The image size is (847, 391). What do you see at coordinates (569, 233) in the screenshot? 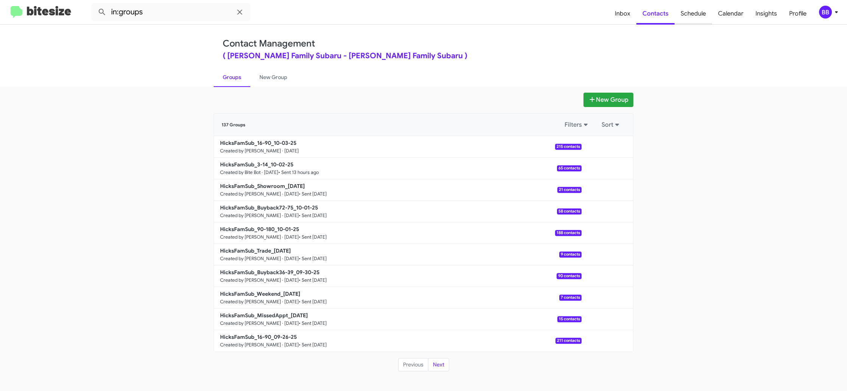
I see `span: 188 contacts` at bounding box center [569, 233].